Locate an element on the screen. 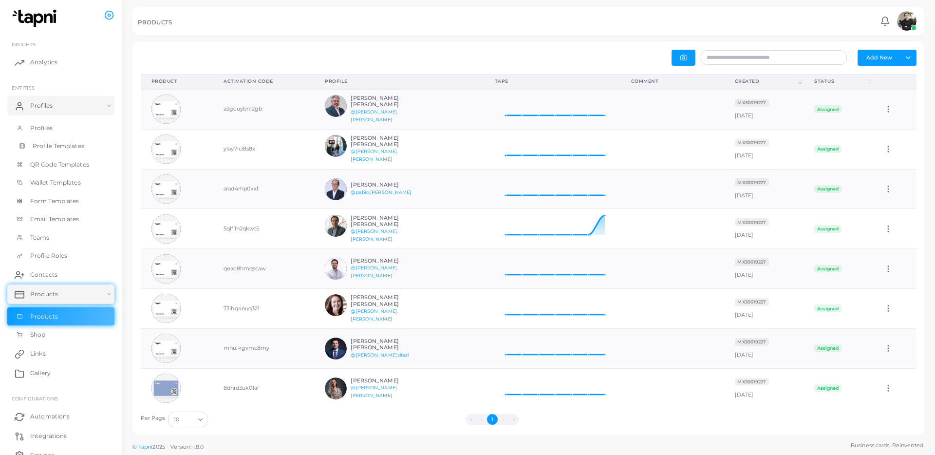 This screenshot has height=455, width=935. span: Business cards. Reinvented. is located at coordinates (887, 445).